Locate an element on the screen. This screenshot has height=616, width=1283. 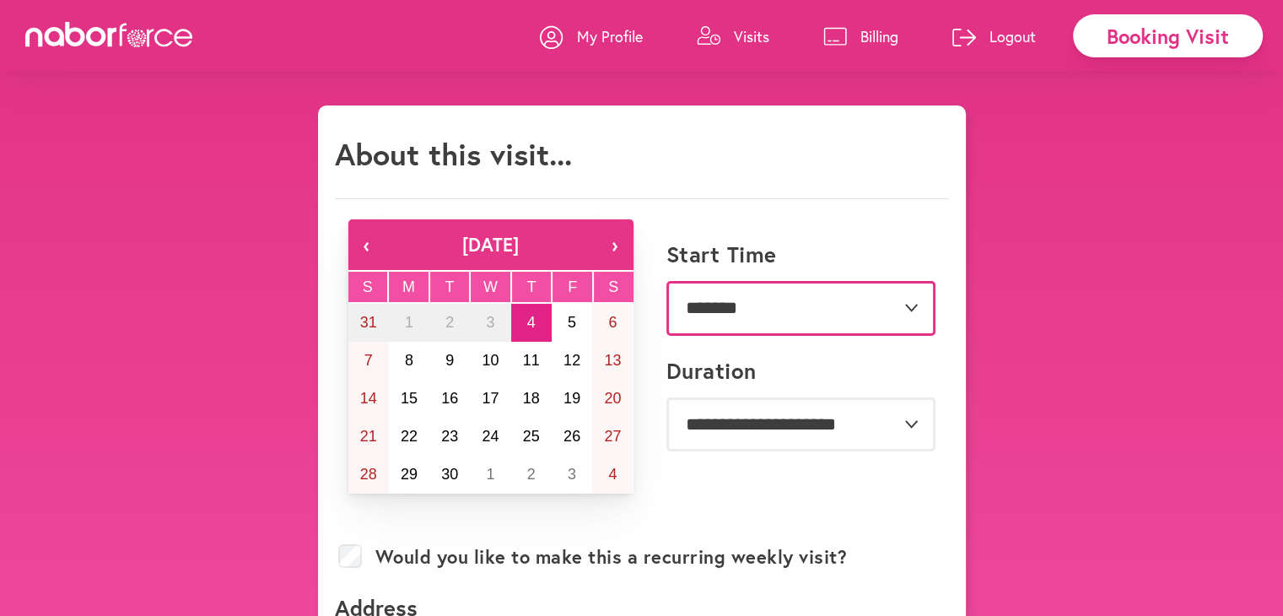
abbr: September 23, 2025 is located at coordinates (450, 436).